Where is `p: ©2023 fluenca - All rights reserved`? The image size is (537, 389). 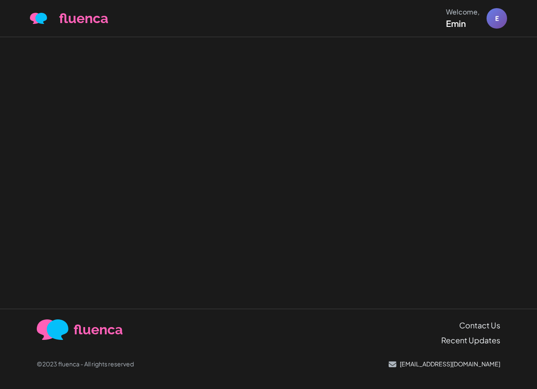
p: ©2023 fluenca - All rights reserved is located at coordinates (85, 364).